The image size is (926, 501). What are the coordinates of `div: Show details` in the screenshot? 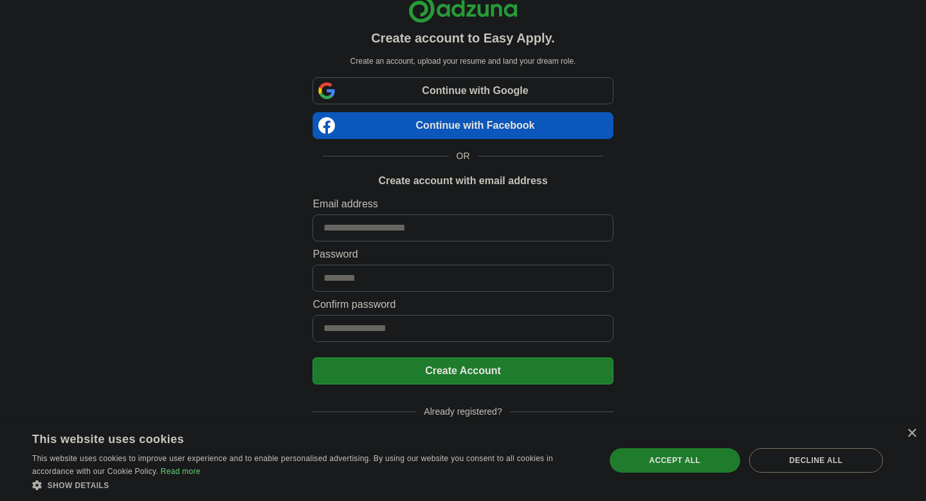 It's located at (310, 484).